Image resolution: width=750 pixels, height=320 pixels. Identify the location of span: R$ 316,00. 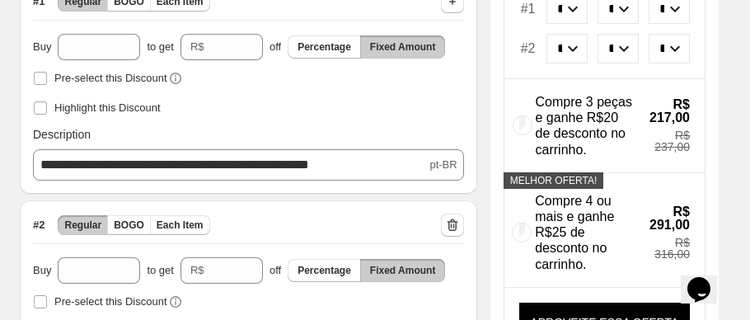
(669, 248).